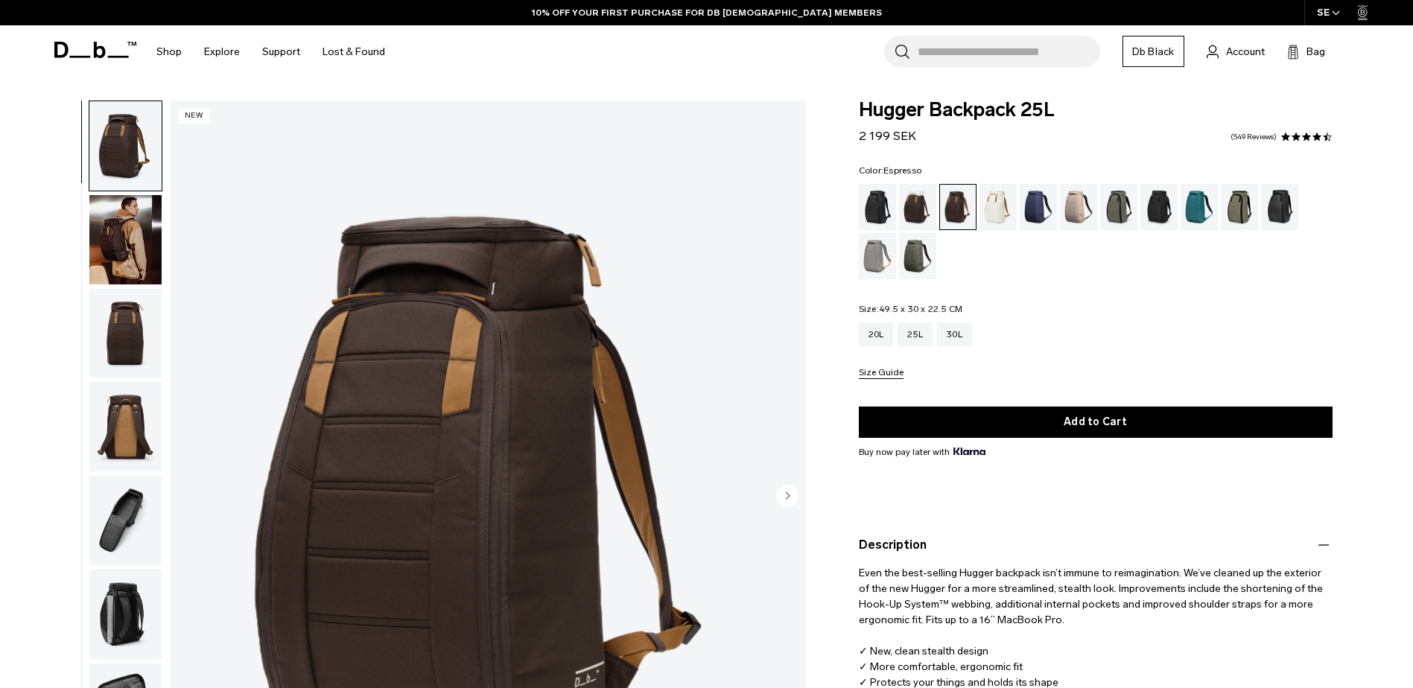 The height and width of the screenshot is (688, 1413). Describe the element at coordinates (787, 497) in the screenshot. I see `button: Next slide` at that location.